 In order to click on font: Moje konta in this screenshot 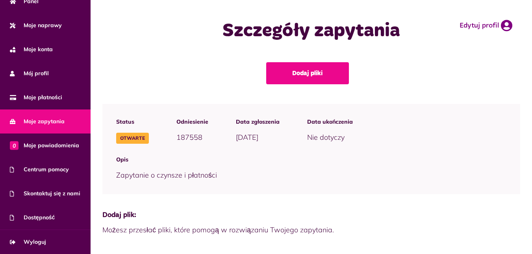, I will do `click(38, 49)`.